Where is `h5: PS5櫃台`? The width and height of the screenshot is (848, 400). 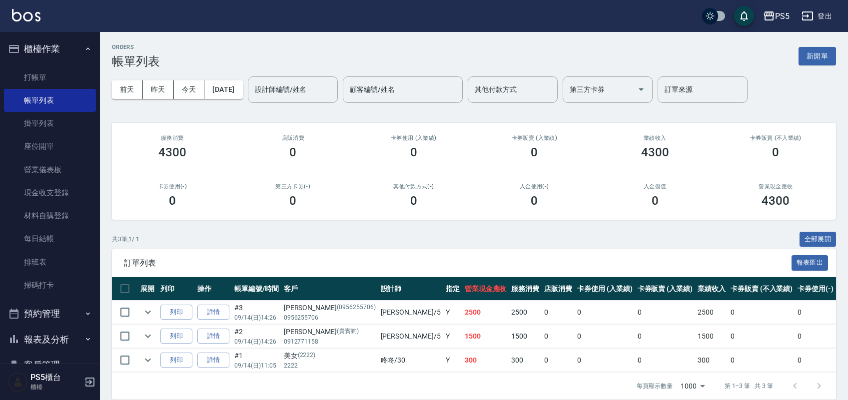
h5: PS5櫃台 is located at coordinates (56, 378).